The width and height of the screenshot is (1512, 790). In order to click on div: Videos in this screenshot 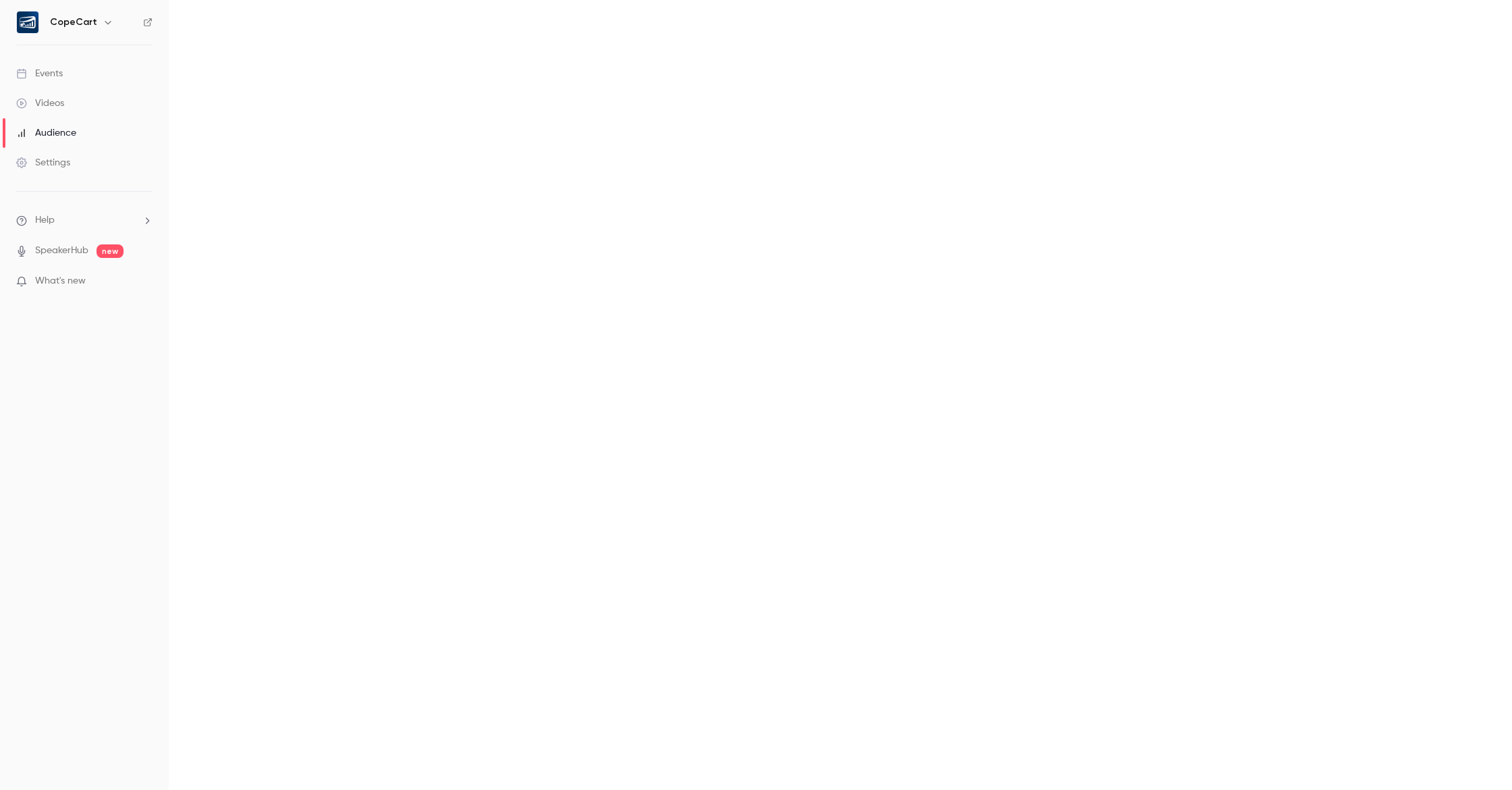, I will do `click(40, 103)`.